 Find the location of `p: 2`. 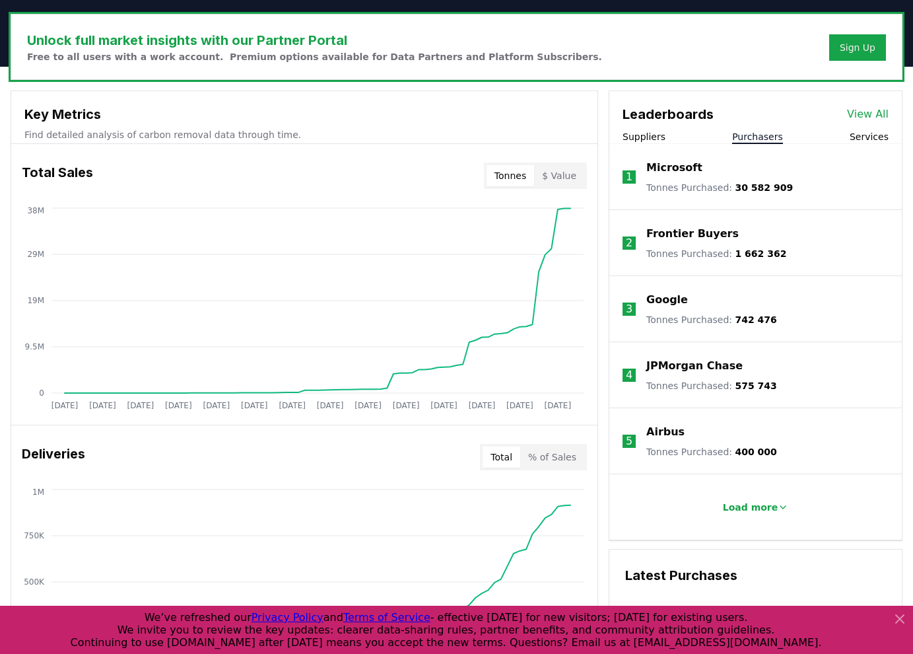

p: 2 is located at coordinates (629, 243).